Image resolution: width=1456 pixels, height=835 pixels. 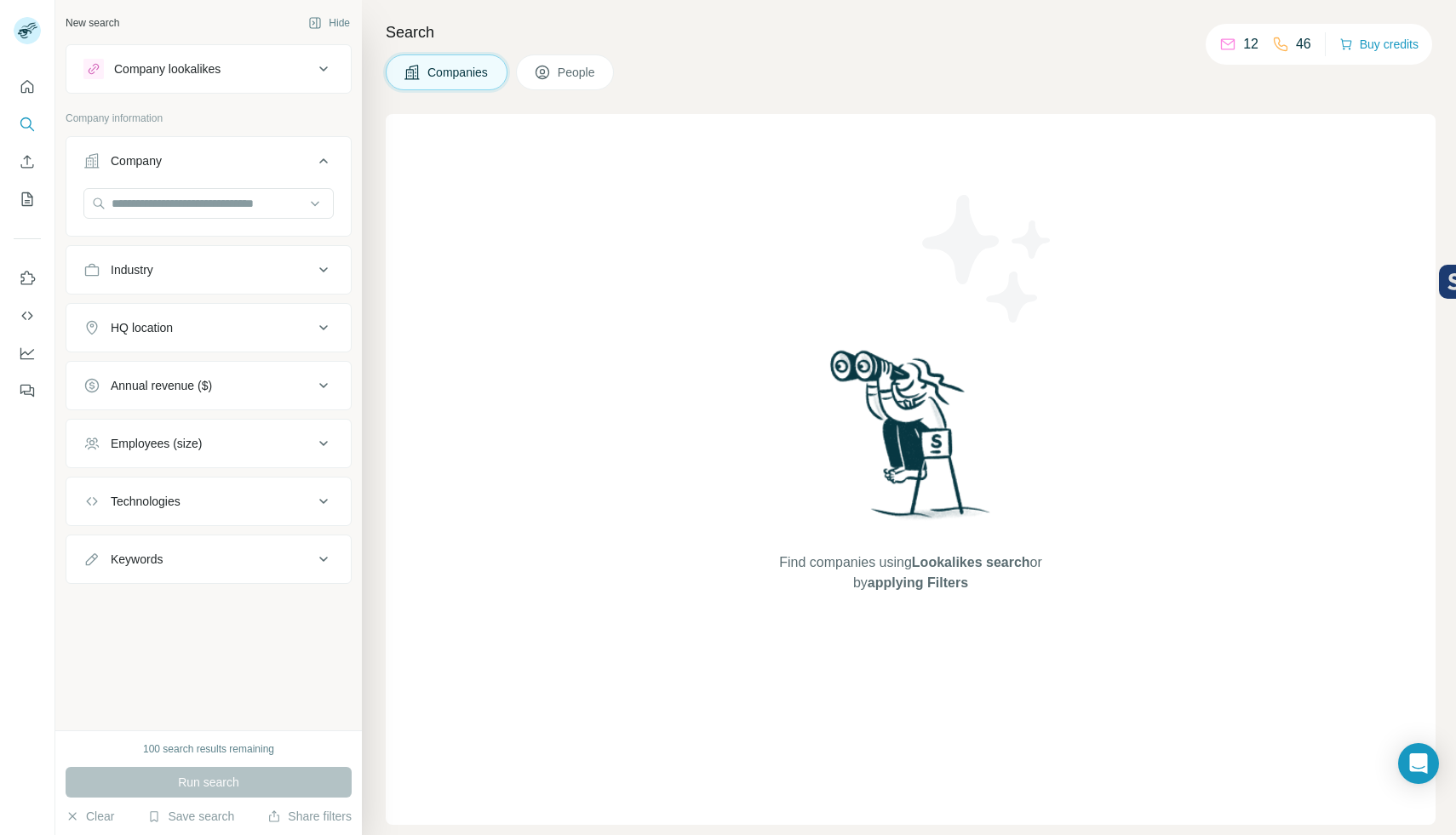 I want to click on div: Industry, so click(x=132, y=270).